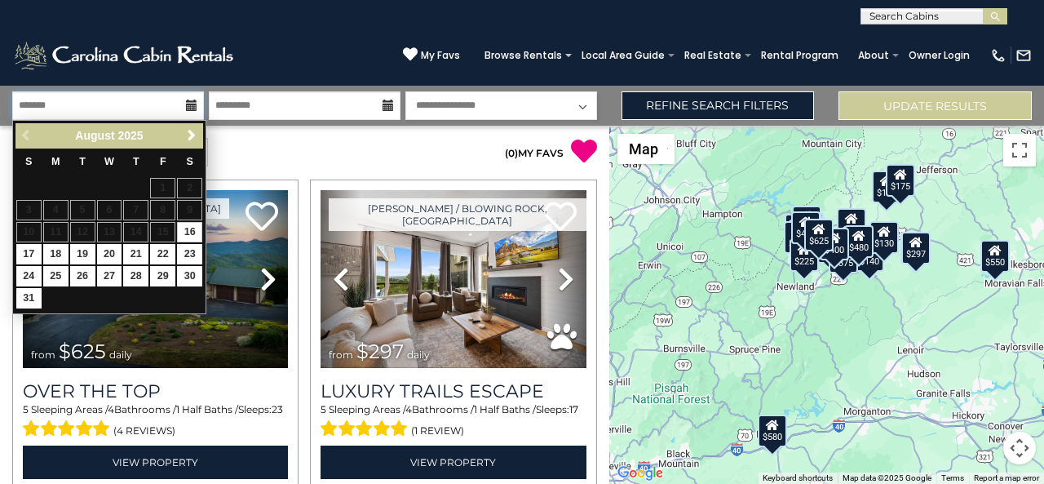  I want to click on span: 0, so click(511, 153).